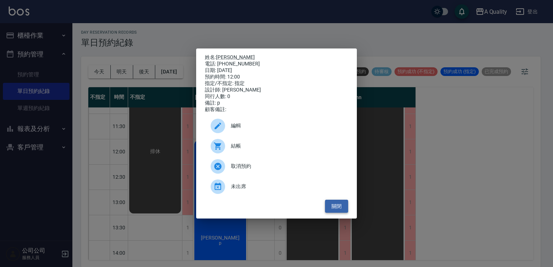 The image size is (553, 267). I want to click on span: 編輯, so click(287, 126).